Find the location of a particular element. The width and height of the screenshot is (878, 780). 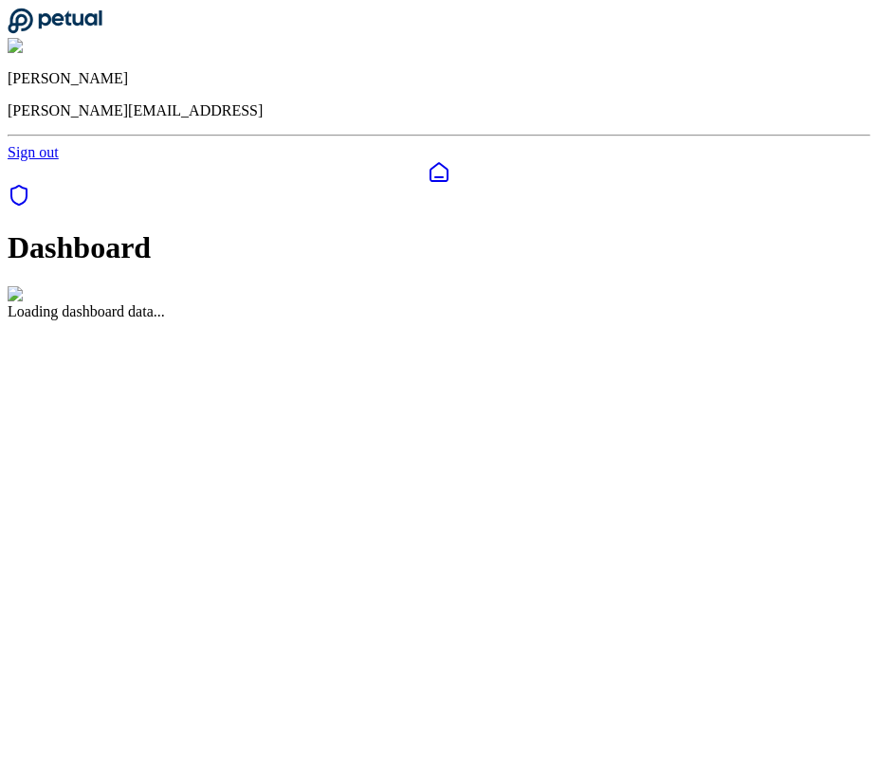

img: Roberto Fernandez is located at coordinates (73, 46).